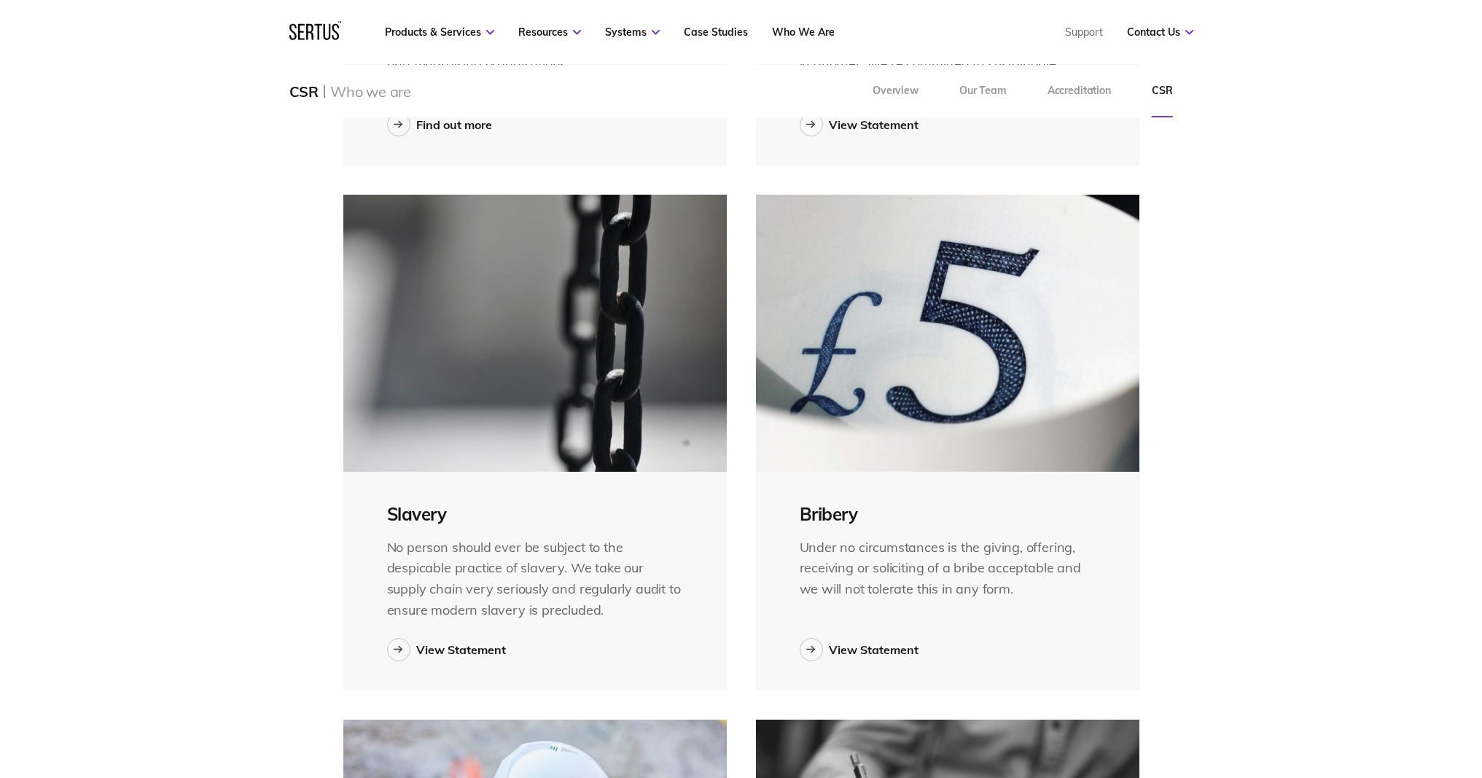 This screenshot has width=1482, height=778. What do you see at coordinates (947, 568) in the screenshot?
I see `div: Under no circumstances is the giving, offering, receiving or soliciting of a bribe acceptable and...` at bounding box center [947, 568].